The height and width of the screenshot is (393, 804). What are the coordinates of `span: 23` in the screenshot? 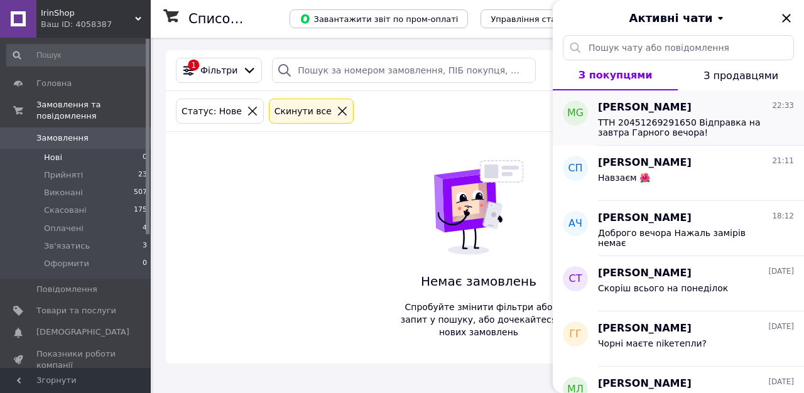 It's located at (142, 175).